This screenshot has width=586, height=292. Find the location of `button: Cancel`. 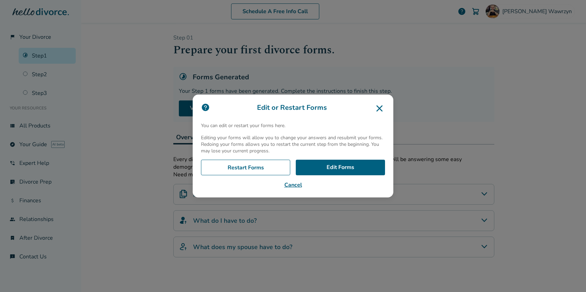

button: Cancel is located at coordinates (293, 185).